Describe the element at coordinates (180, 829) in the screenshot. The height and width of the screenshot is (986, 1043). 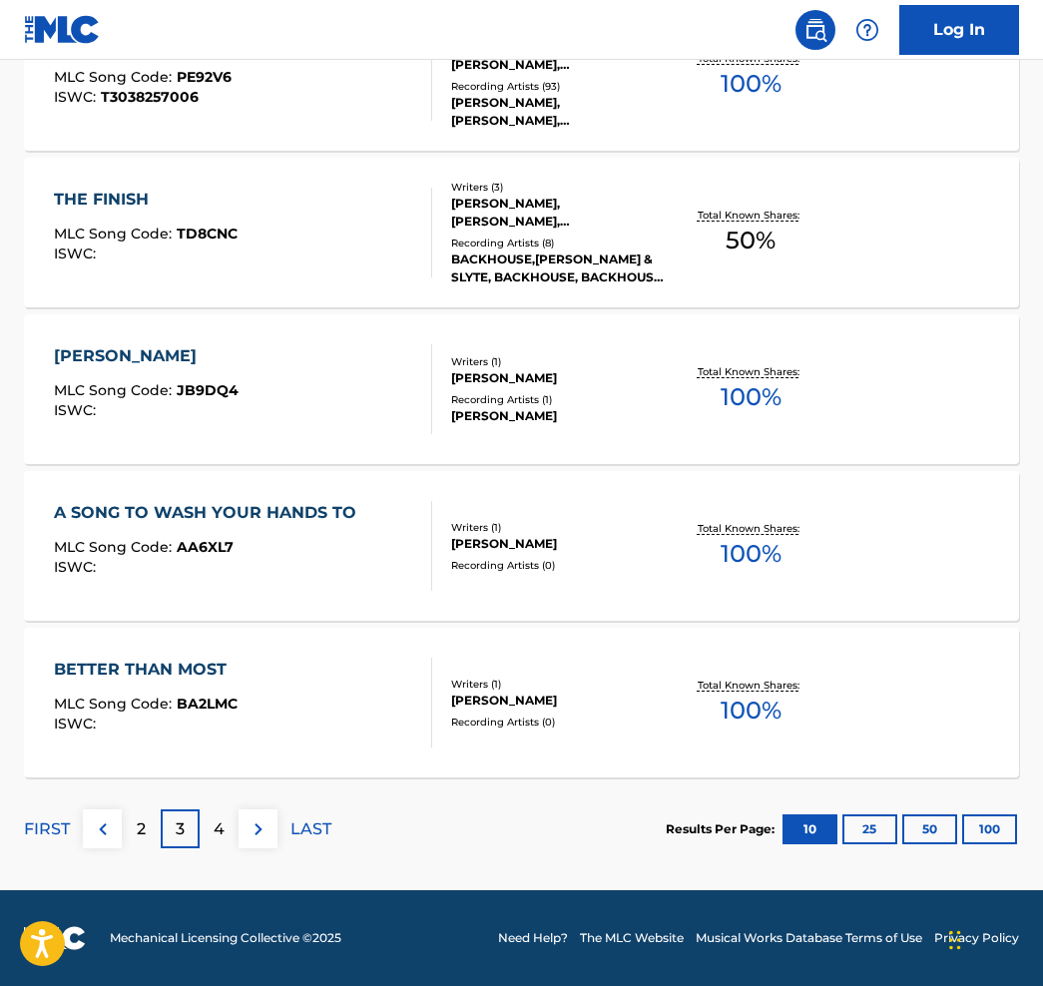
I see `p: 3` at that location.